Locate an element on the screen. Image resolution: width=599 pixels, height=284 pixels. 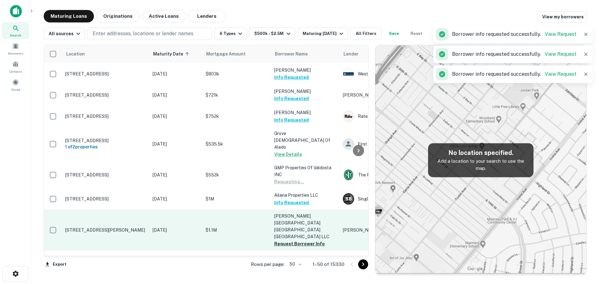
span: Contacts is located at coordinates (16, 71).